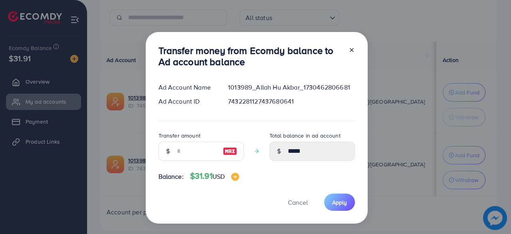 This screenshot has width=511, height=234. What do you see at coordinates (298, 202) in the screenshot?
I see `span: Cancel` at bounding box center [298, 202].